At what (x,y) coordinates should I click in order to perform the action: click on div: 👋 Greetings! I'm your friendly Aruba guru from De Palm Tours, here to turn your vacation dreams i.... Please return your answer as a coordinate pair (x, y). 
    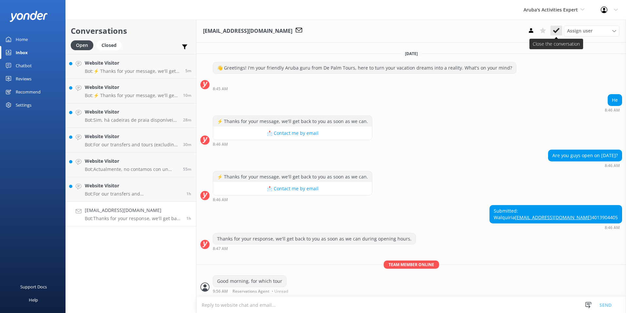
    Looking at the image, I should click on (365, 68).